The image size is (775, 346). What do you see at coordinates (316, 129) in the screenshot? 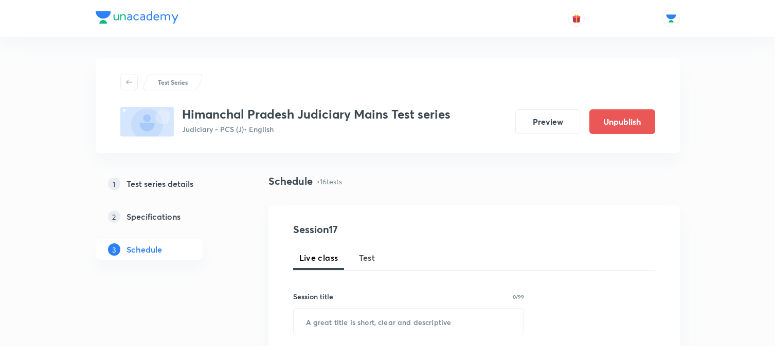
I see `p: Judiciary - PCS (J) • English` at bounding box center [316, 129].